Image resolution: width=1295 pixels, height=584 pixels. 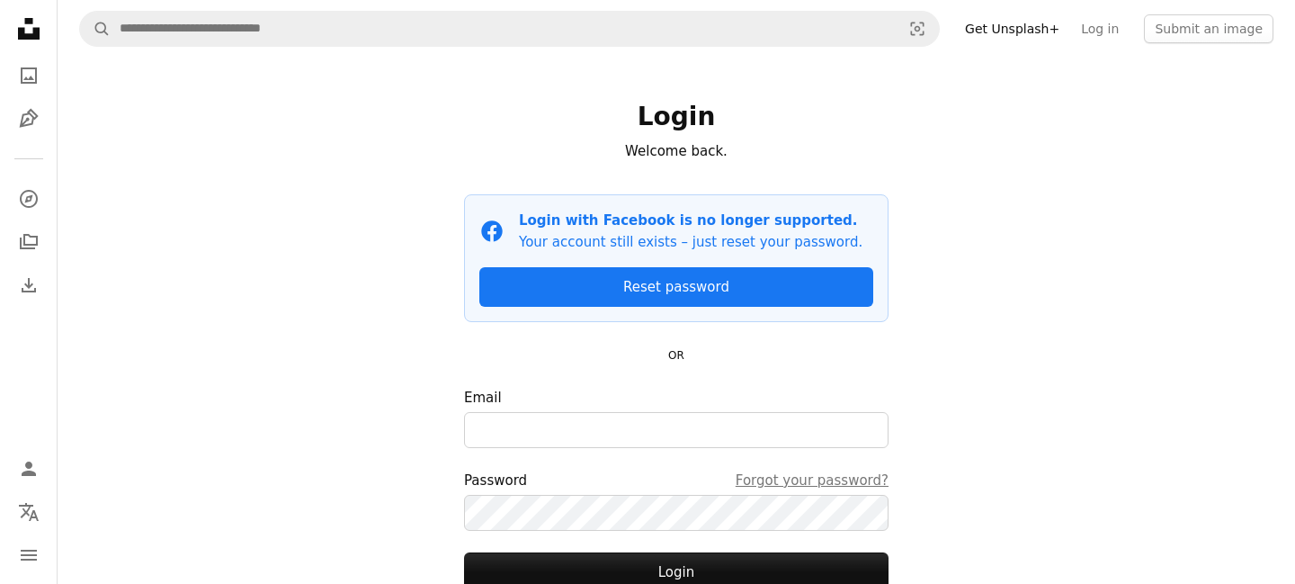 What do you see at coordinates (676, 417) in the screenshot?
I see `label: Email` at bounding box center [676, 417].